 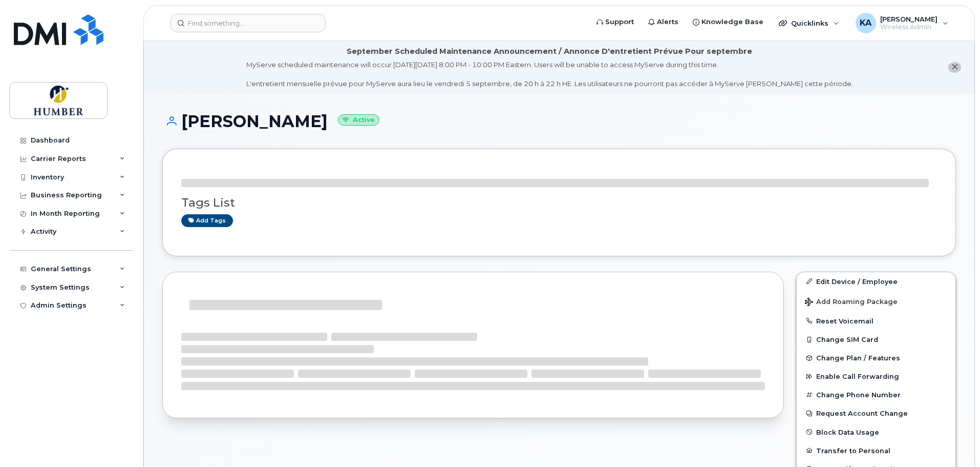 What do you see at coordinates (876, 450) in the screenshot?
I see `button: Transfer to Personal` at bounding box center [876, 450].